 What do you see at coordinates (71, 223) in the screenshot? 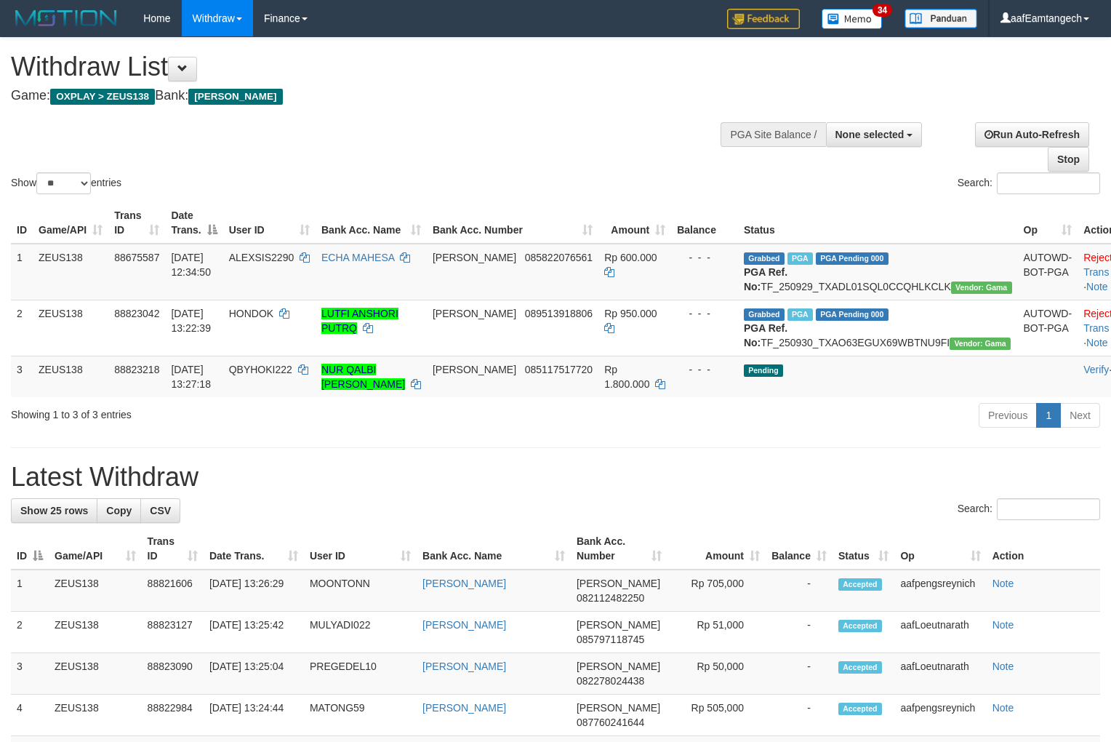
I see `th: Game/API: activate to sort column ascending` at bounding box center [71, 223].